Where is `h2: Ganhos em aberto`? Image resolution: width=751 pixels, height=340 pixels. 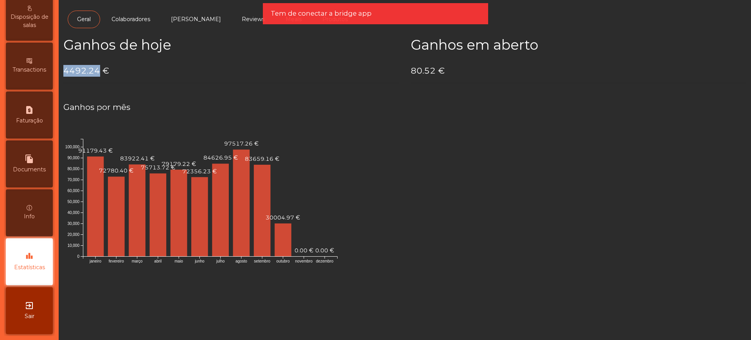
h2: Ganhos em aberto is located at coordinates (579, 45).